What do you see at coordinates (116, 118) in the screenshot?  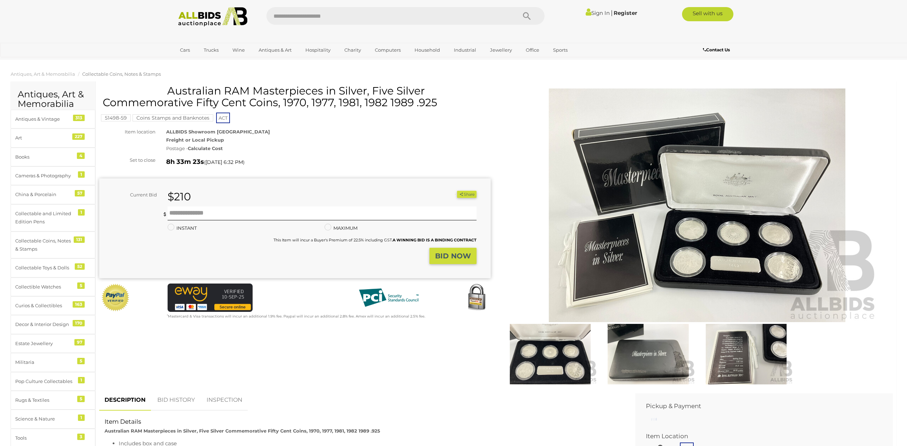 I see `a: 51498-59` at bounding box center [116, 118].